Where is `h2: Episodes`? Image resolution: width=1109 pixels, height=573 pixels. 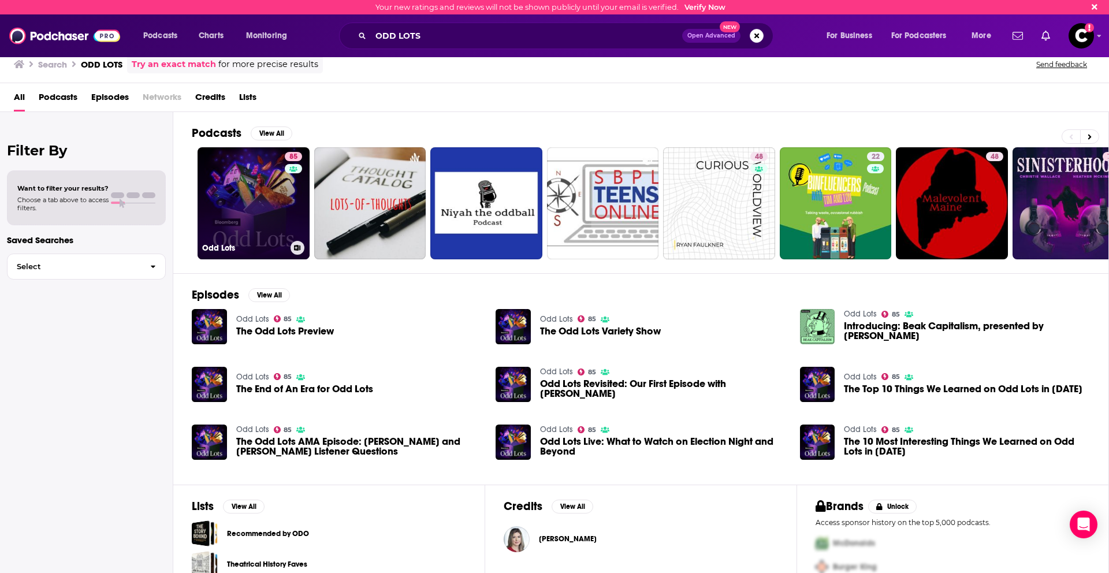
h2: Episodes is located at coordinates (215, 294).